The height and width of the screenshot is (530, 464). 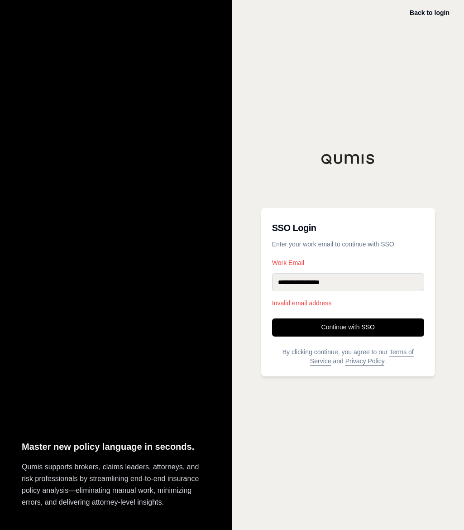 What do you see at coordinates (348, 263) in the screenshot?
I see `label: Work Email` at bounding box center [348, 263].